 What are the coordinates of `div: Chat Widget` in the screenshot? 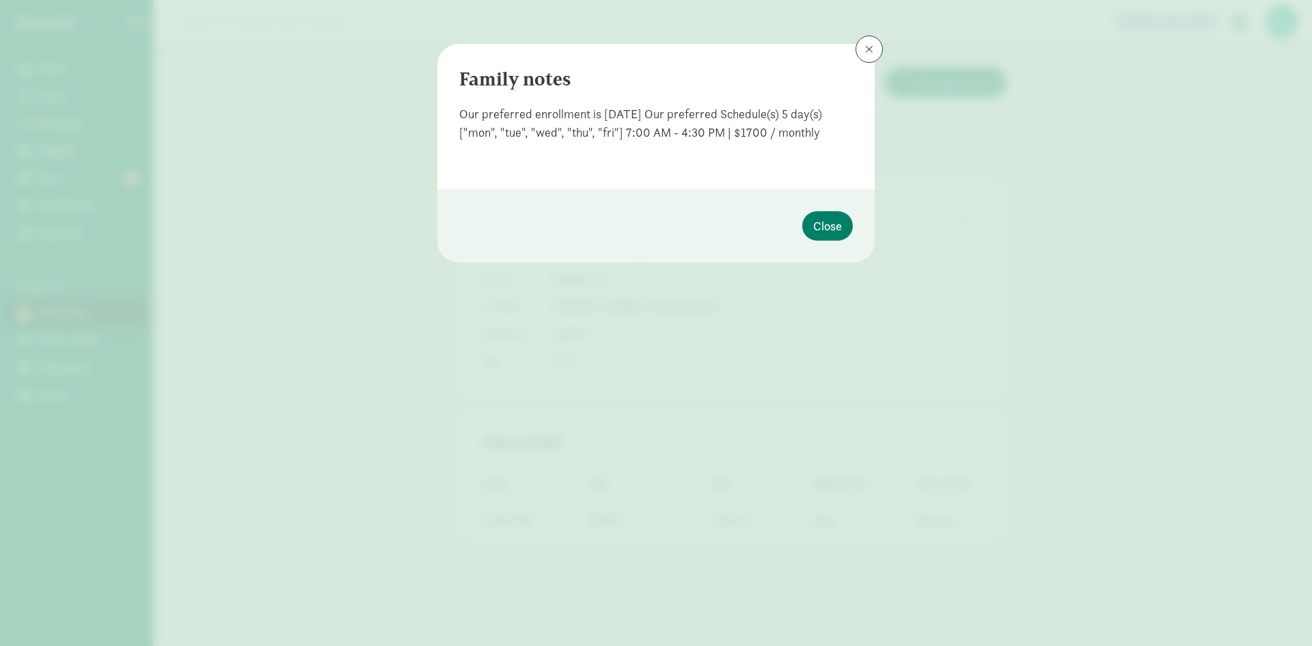 It's located at (1278, 613).